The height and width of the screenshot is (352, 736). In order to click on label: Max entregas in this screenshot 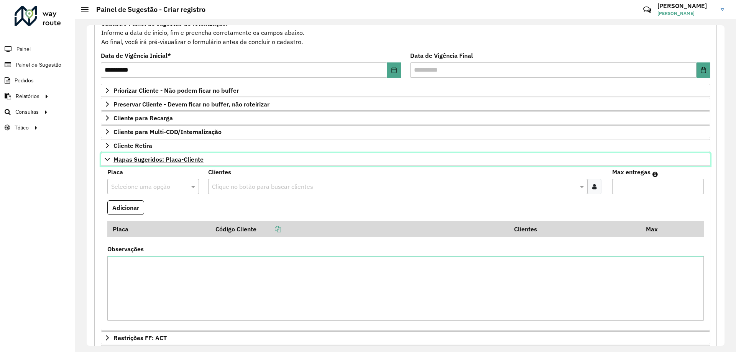, I will do `click(631, 172)`.